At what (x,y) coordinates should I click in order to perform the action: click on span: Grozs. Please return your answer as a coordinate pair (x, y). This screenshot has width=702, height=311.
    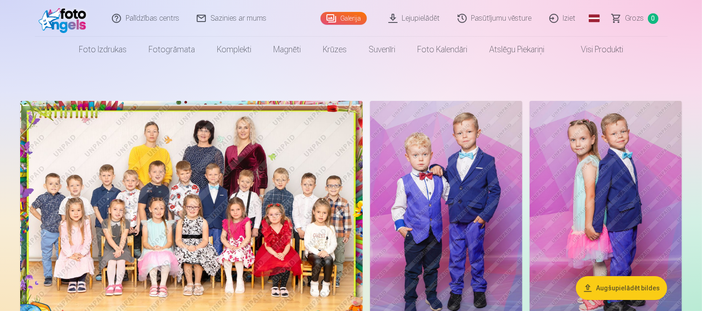
    Looking at the image, I should click on (634, 18).